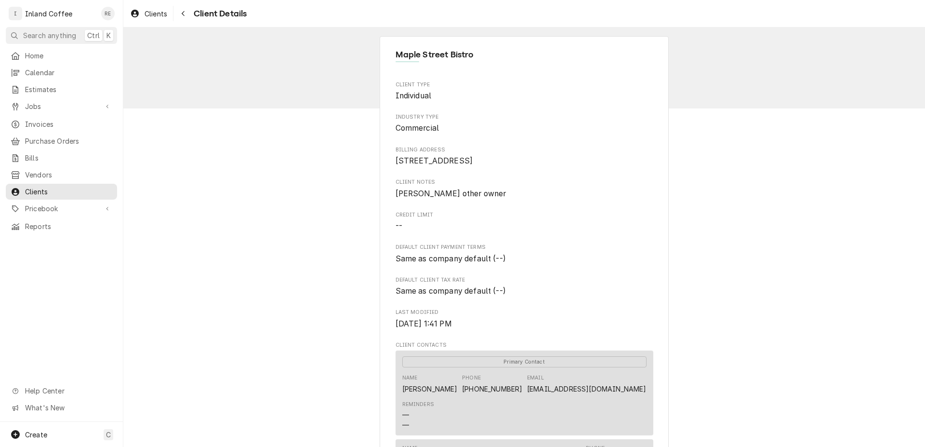 The height and width of the screenshot is (447, 925). What do you see at coordinates (524, 156) in the screenshot?
I see `div: Billing Address` at bounding box center [524, 156].